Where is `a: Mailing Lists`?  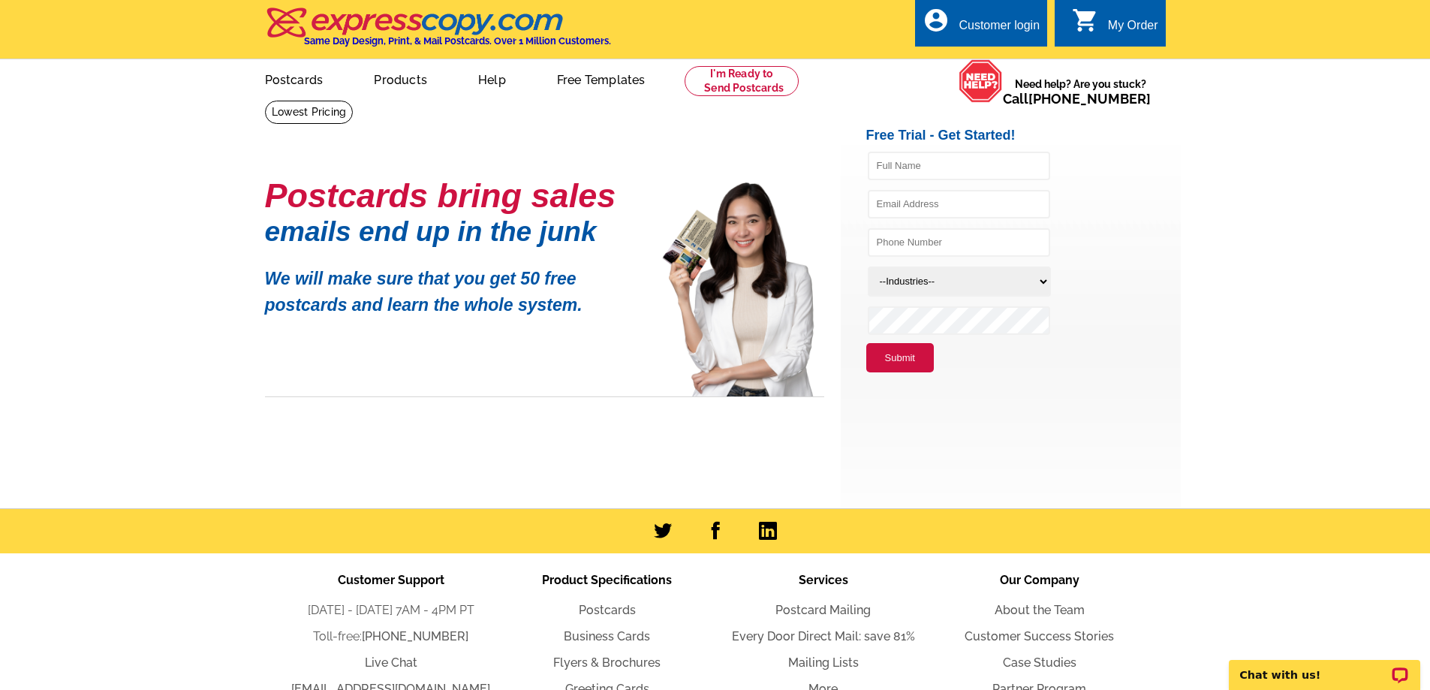 a: Mailing Lists is located at coordinates (823, 662).